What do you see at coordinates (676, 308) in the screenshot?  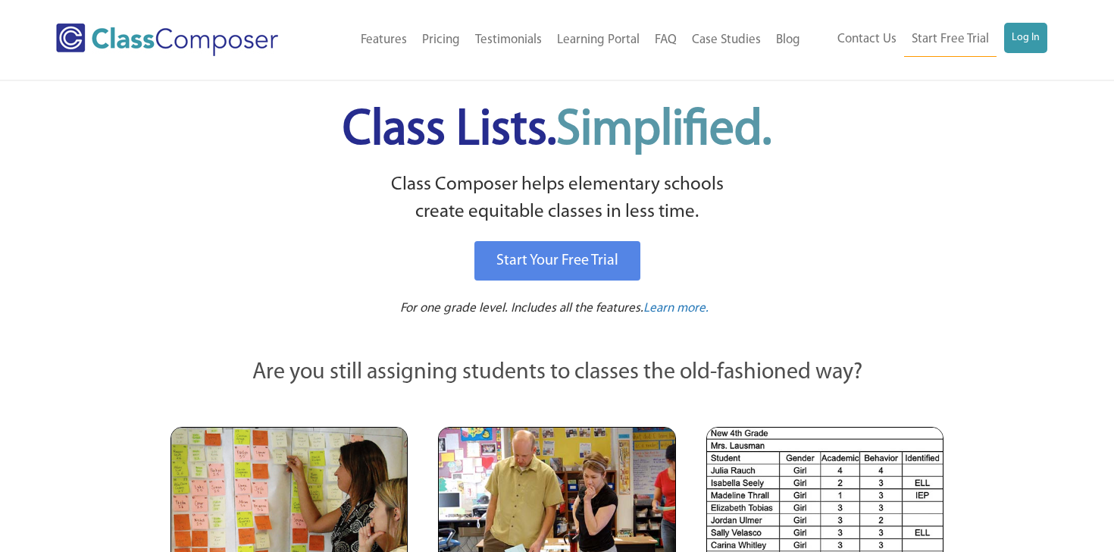 I see `a: Learn more.` at bounding box center [676, 308].